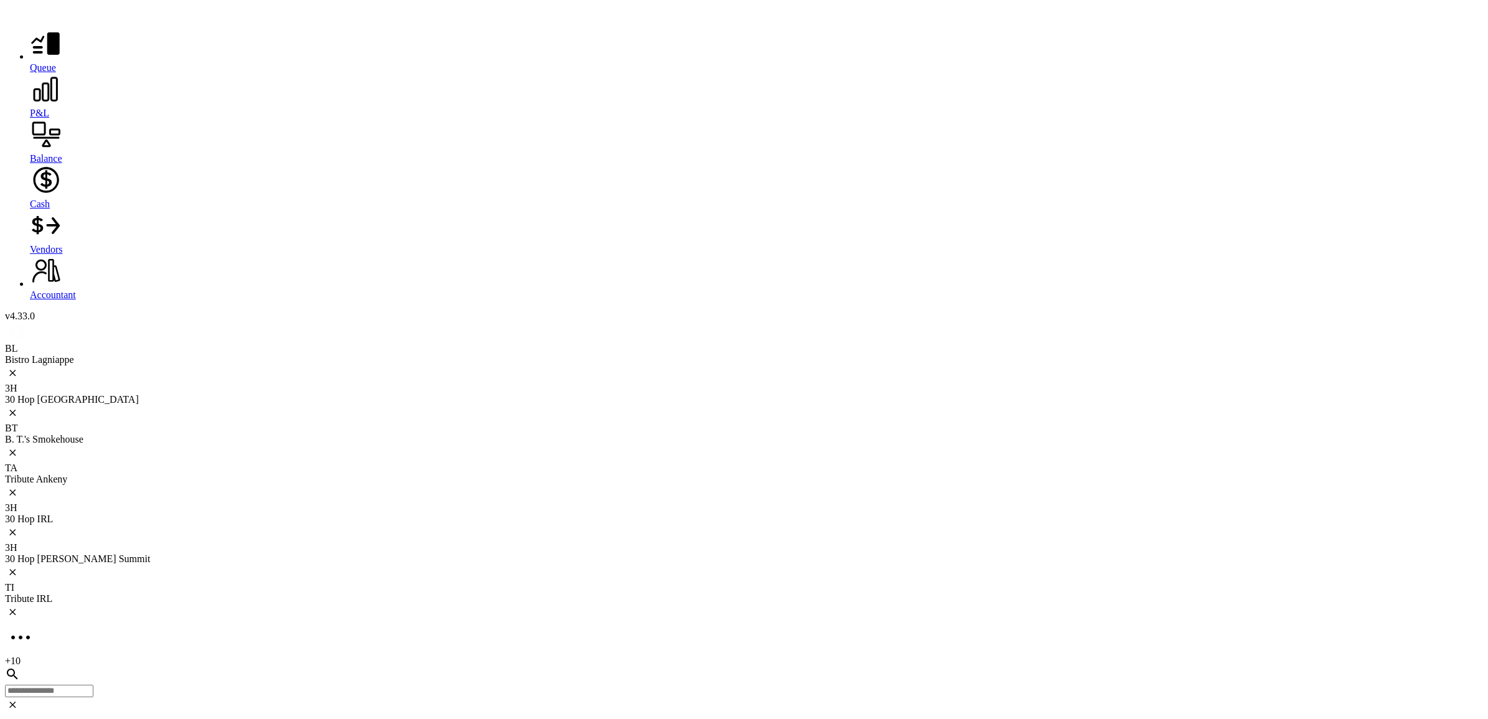 Image resolution: width=1488 pixels, height=719 pixels. I want to click on a: Vendors, so click(757, 232).